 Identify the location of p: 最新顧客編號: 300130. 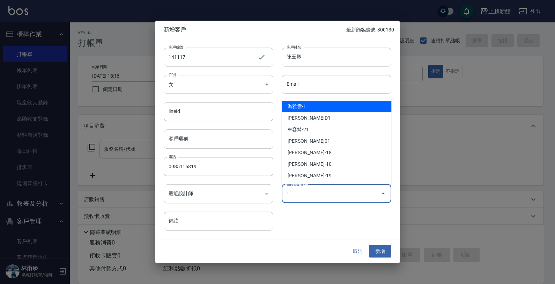
(370, 30).